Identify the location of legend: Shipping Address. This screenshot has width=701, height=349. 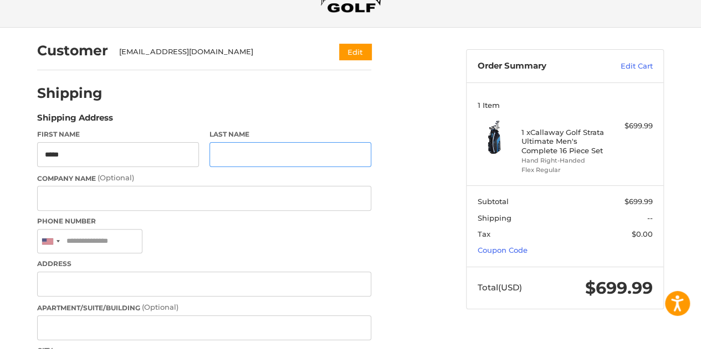
(75, 121).